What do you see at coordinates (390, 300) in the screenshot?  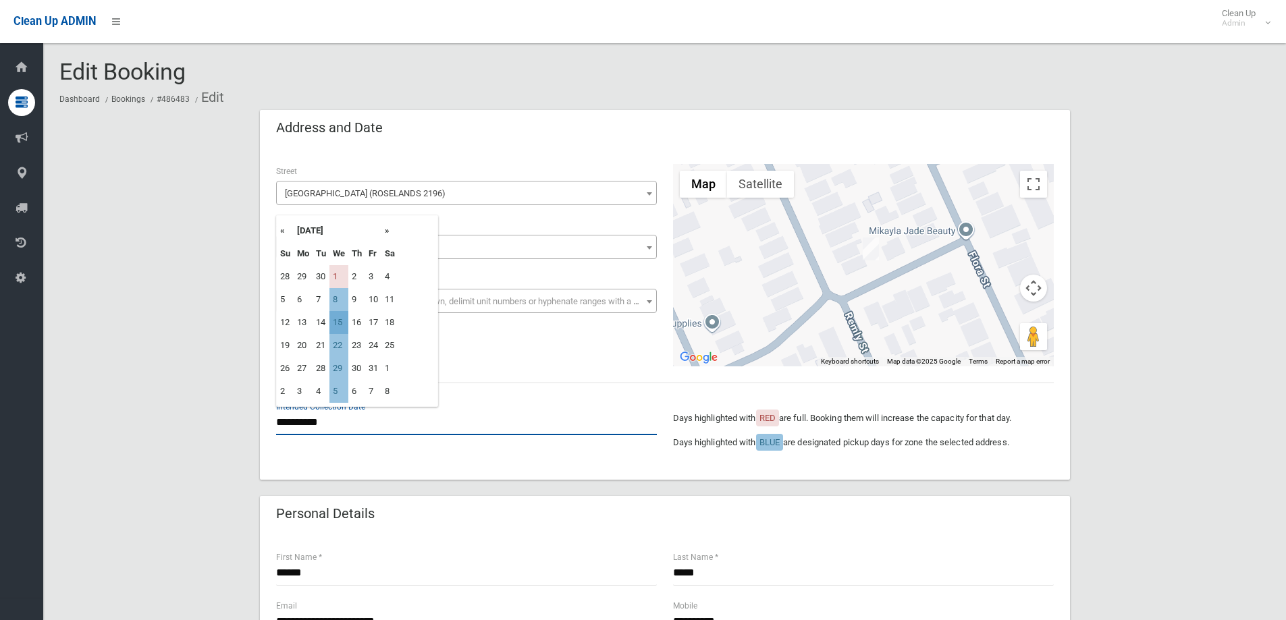 I see `td: 11` at bounding box center [390, 300].